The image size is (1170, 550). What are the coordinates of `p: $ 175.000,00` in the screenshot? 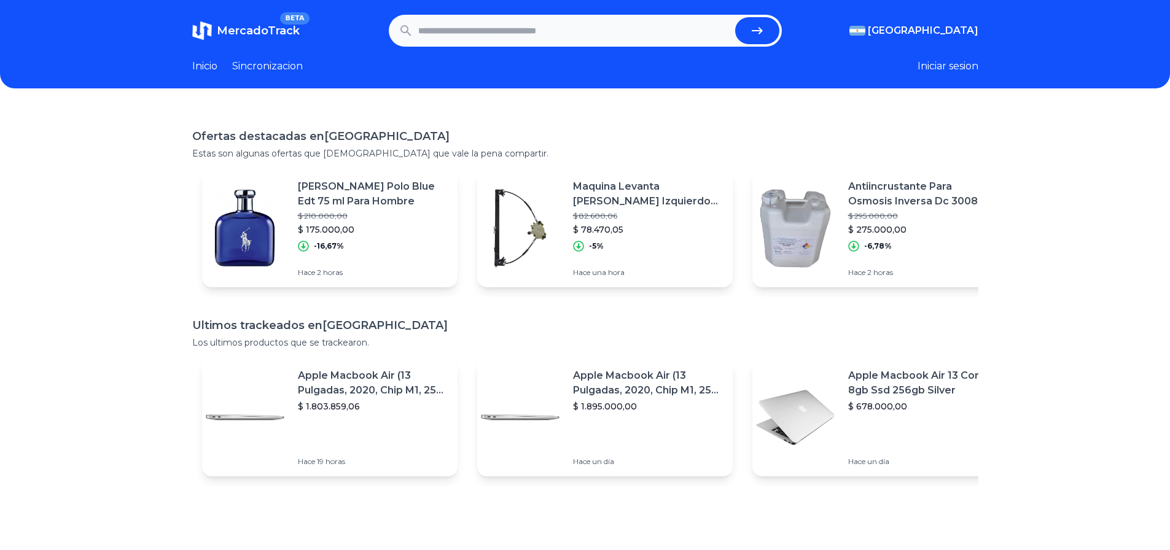 It's located at (373, 230).